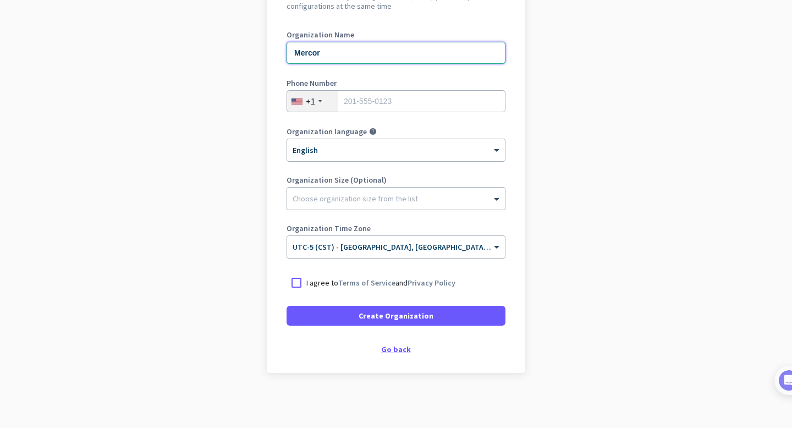  What do you see at coordinates (367, 283) in the screenshot?
I see `a: Terms of Service` at bounding box center [367, 283].